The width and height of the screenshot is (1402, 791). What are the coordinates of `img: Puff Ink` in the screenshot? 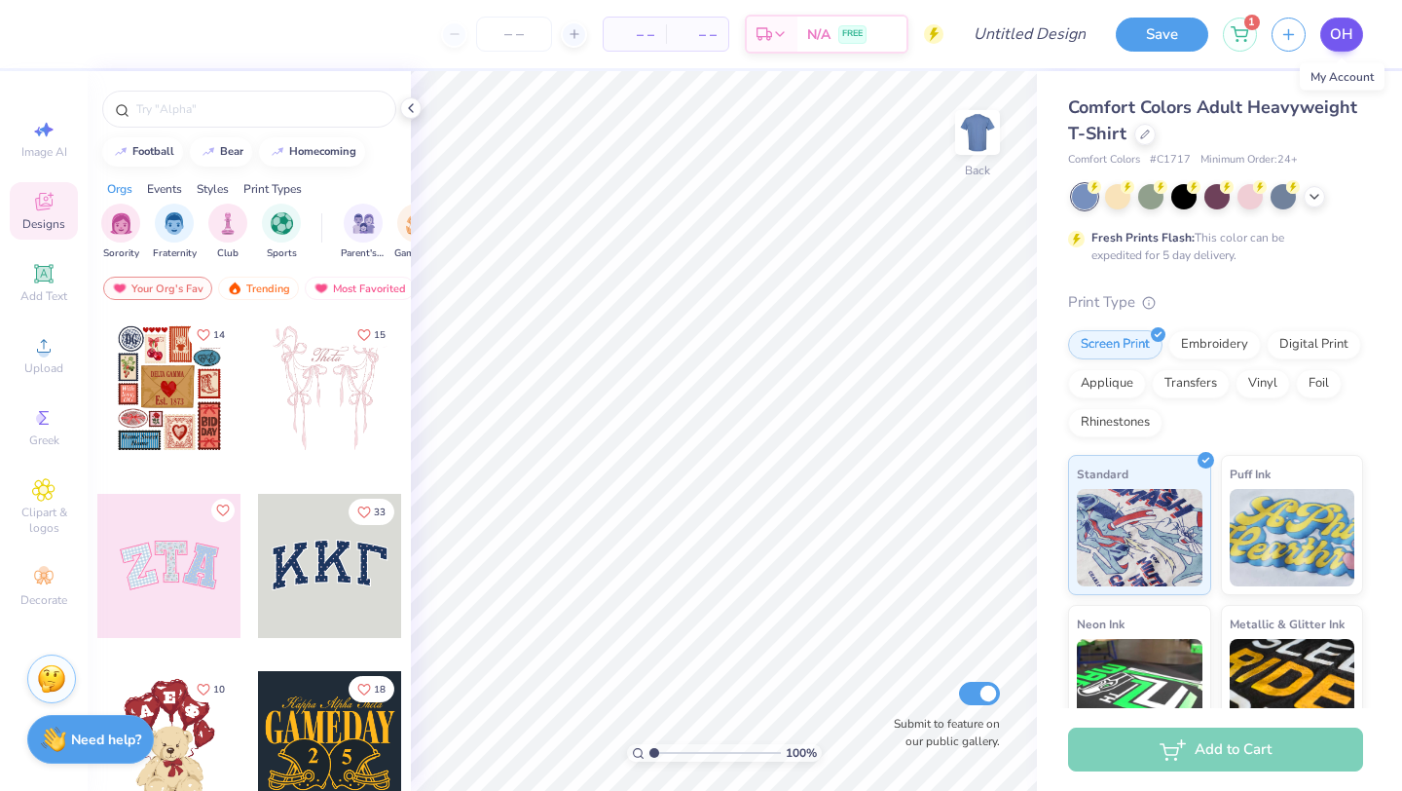 It's located at (1292, 537).